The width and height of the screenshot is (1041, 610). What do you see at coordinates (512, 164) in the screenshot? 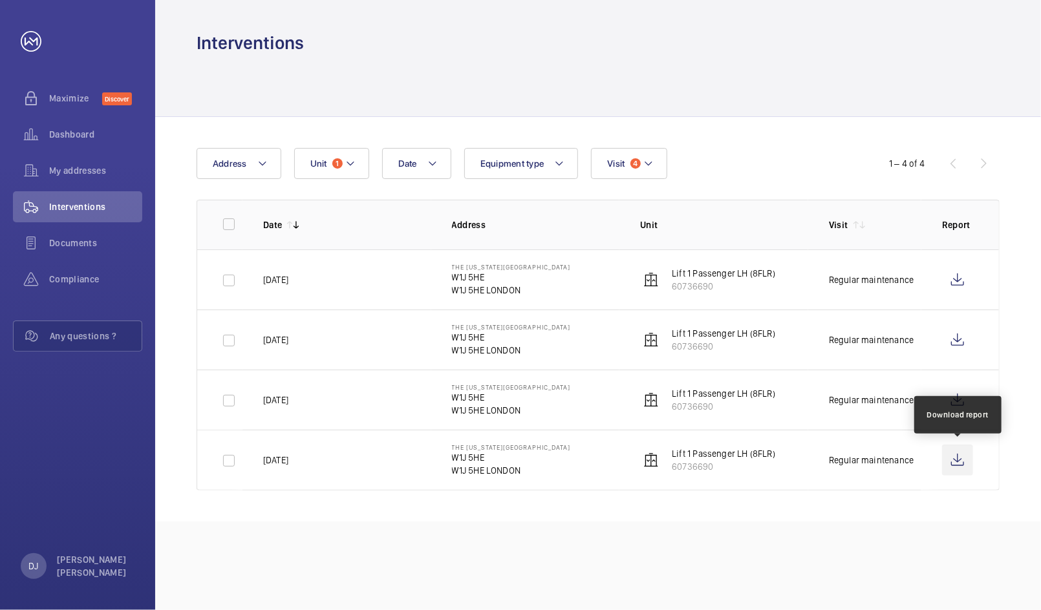
I see `span: Equipment type` at bounding box center [512, 164].